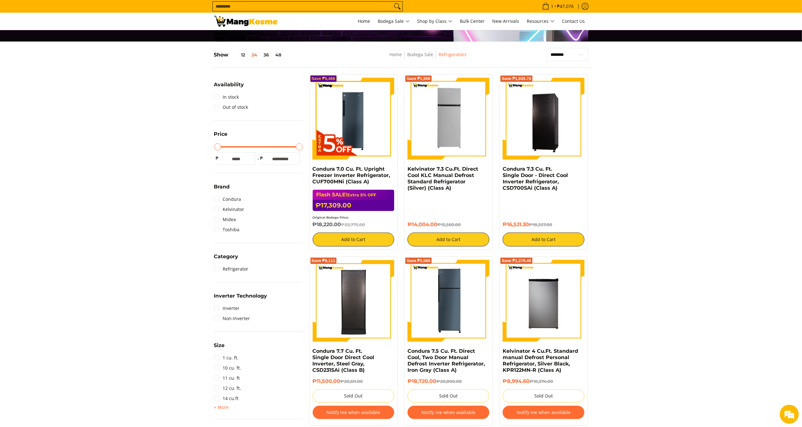 This screenshot has width=802, height=427. What do you see at coordinates (227, 378) in the screenshot?
I see `a: 11 cu. ft` at bounding box center [227, 378].